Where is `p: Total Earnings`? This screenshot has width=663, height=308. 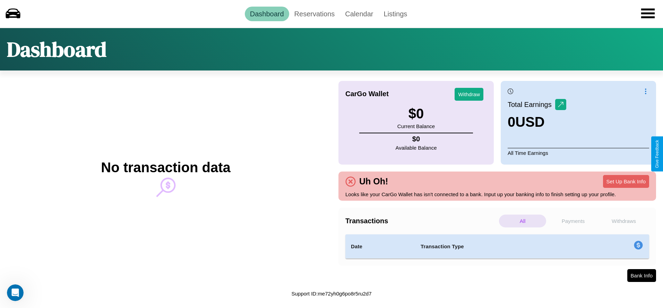 p: Total Earnings is located at coordinates (532, 104).